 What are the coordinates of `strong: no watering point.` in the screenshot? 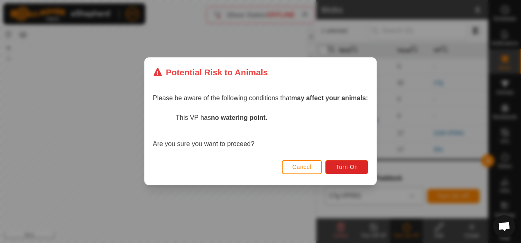 It's located at (239, 118).